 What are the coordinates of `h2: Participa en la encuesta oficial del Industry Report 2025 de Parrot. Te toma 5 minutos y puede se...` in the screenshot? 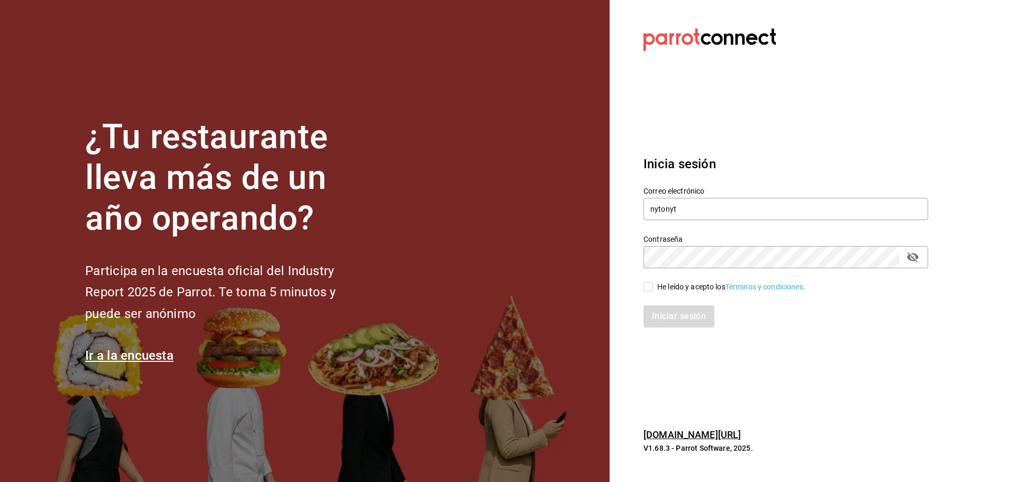 It's located at (228, 293).